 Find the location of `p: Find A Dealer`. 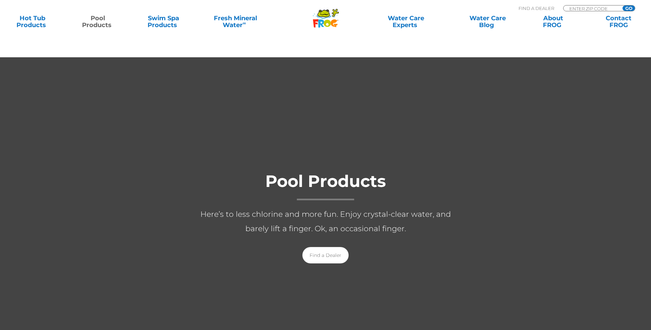

p: Find A Dealer is located at coordinates (536, 8).